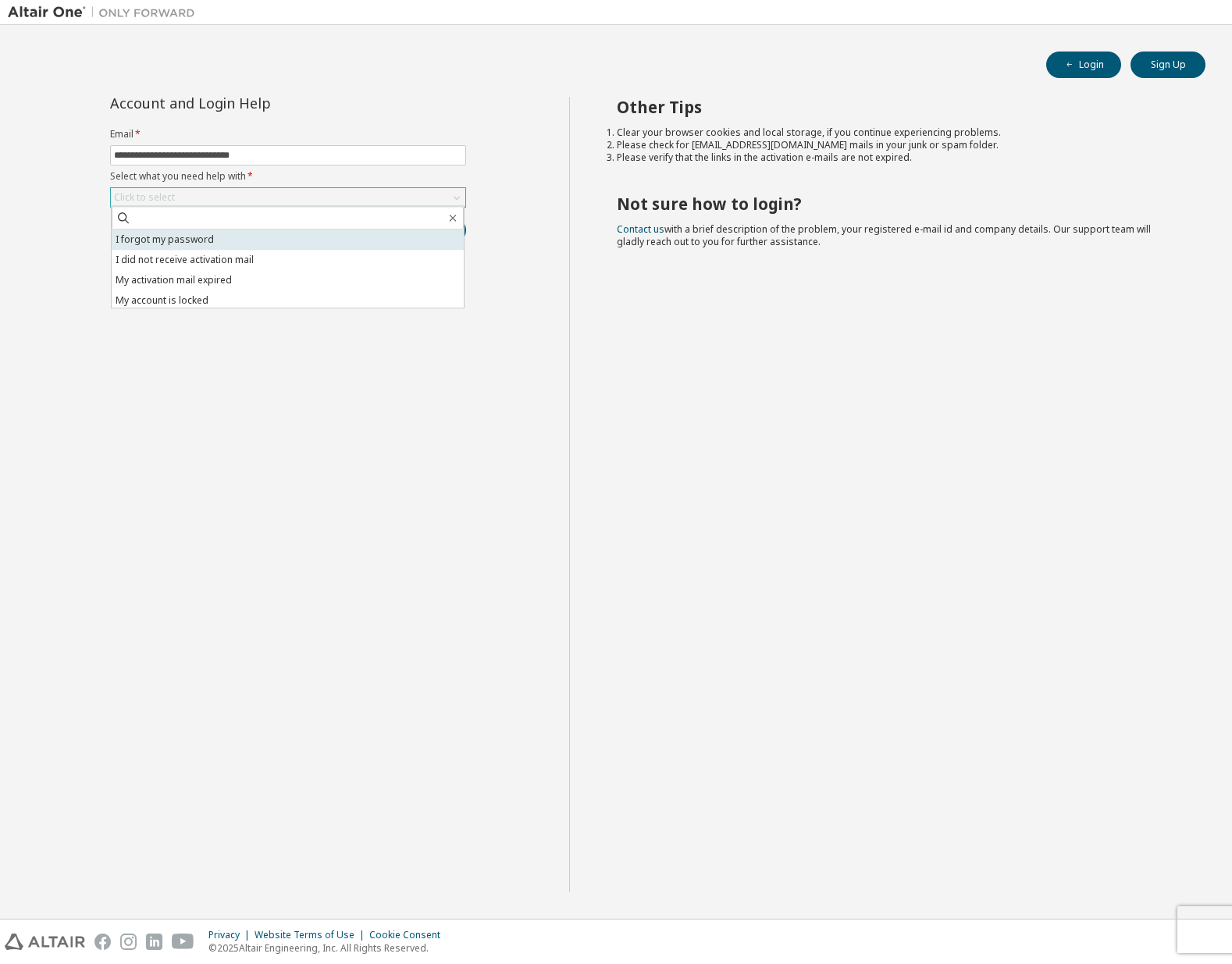  I want to click on img: youtube.svg, so click(183, 942).